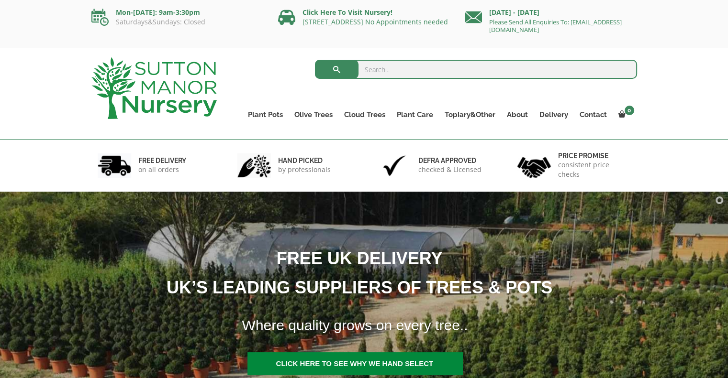 The width and height of the screenshot is (728, 378). Describe the element at coordinates (415, 115) in the screenshot. I see `a: Plant Care` at that location.